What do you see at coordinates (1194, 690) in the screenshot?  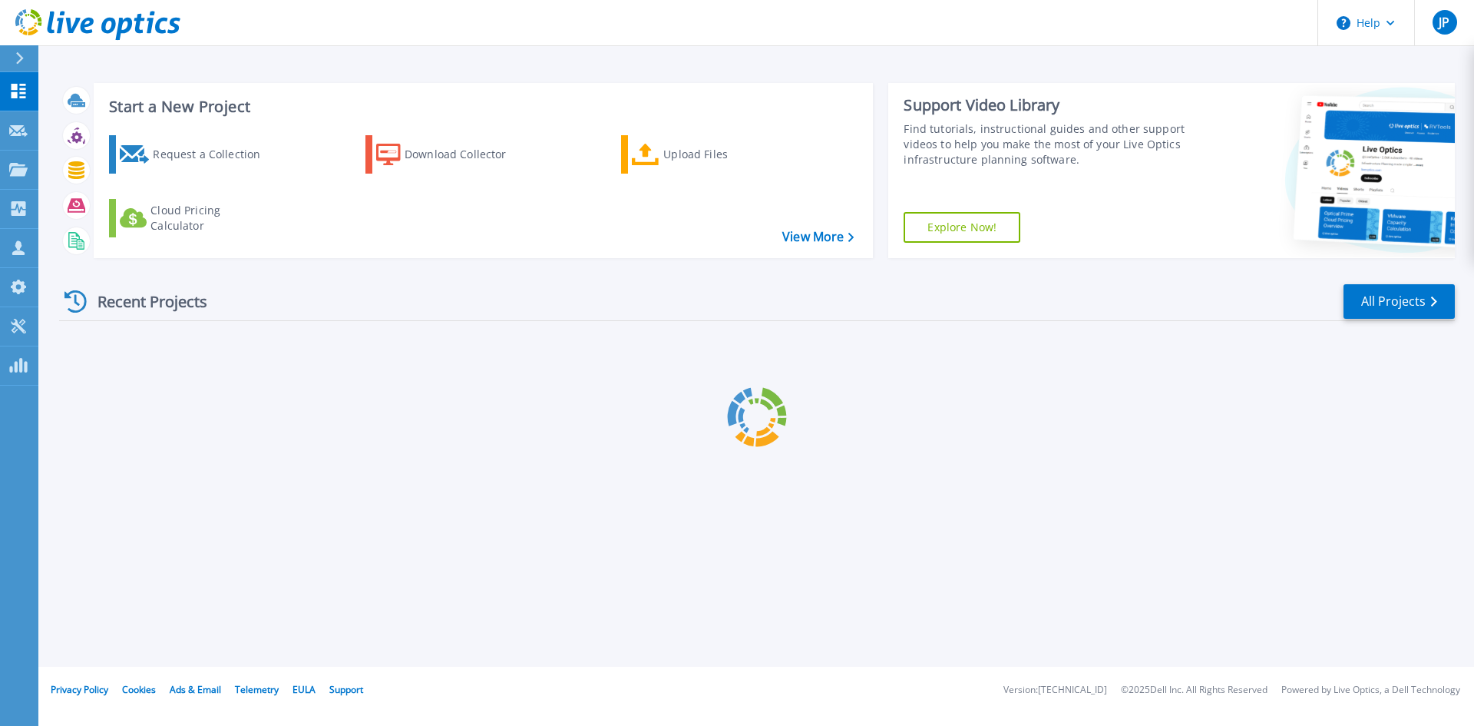 I see `li: © 2025 Dell Inc. All Rights Reserved` at bounding box center [1194, 690].